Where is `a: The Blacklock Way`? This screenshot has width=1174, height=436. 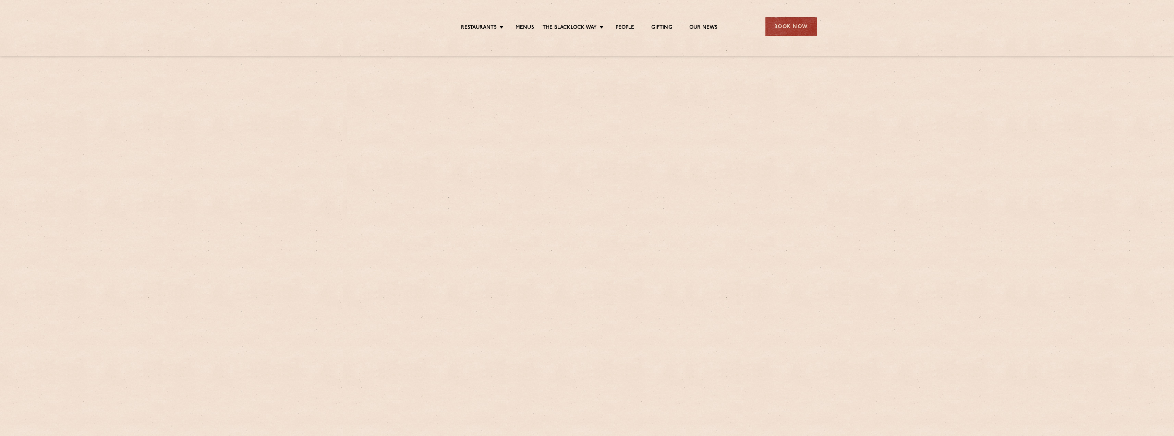 a: The Blacklock Way is located at coordinates (570, 28).